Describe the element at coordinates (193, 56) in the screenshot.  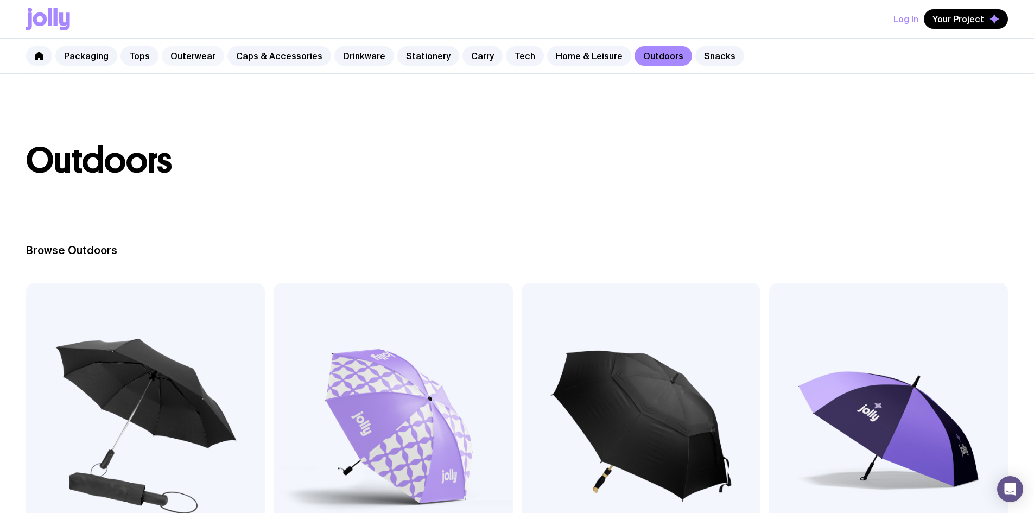
I see `a: Outerwear` at that location.